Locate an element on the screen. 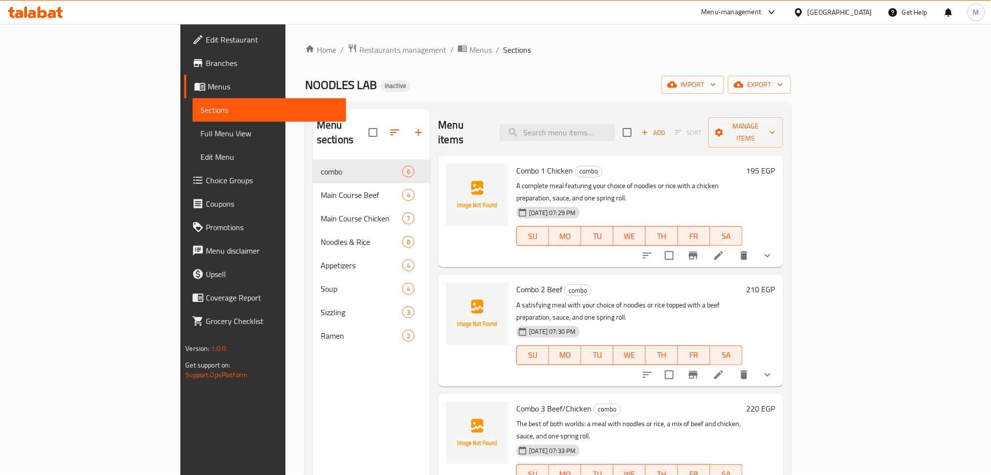 This screenshot has height=475, width=991. span: Edit Menu is located at coordinates (269, 157).